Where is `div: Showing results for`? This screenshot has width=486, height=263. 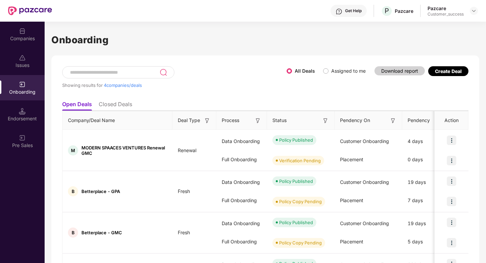 div: Showing results for is located at coordinates (175, 85).